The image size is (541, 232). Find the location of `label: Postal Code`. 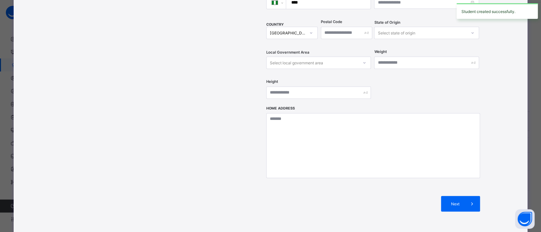

label: Postal Code is located at coordinates (331, 22).